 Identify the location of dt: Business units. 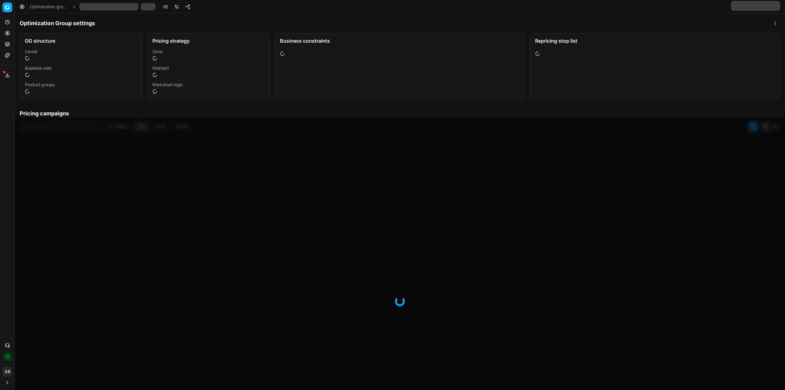
(81, 68).